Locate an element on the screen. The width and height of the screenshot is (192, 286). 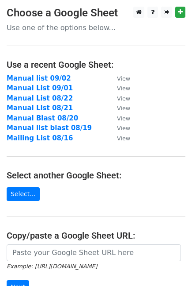
strong: Manual list 09/02 is located at coordinates (39, 78).